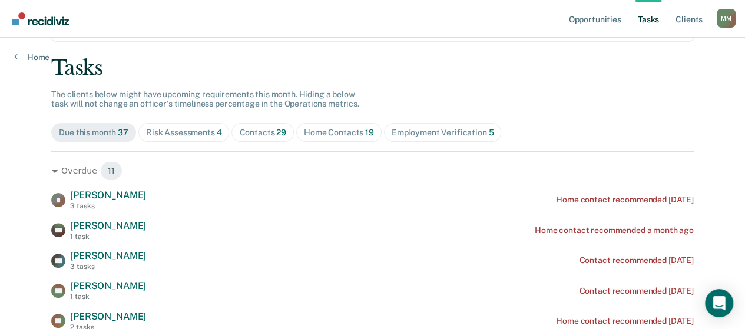 The width and height of the screenshot is (745, 329). What do you see at coordinates (443, 133) in the screenshot?
I see `div: Employment Verification` at bounding box center [443, 133].